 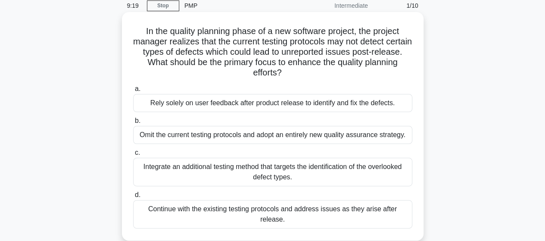 What do you see at coordinates (137, 120) in the screenshot?
I see `span: b.` at bounding box center [137, 120].